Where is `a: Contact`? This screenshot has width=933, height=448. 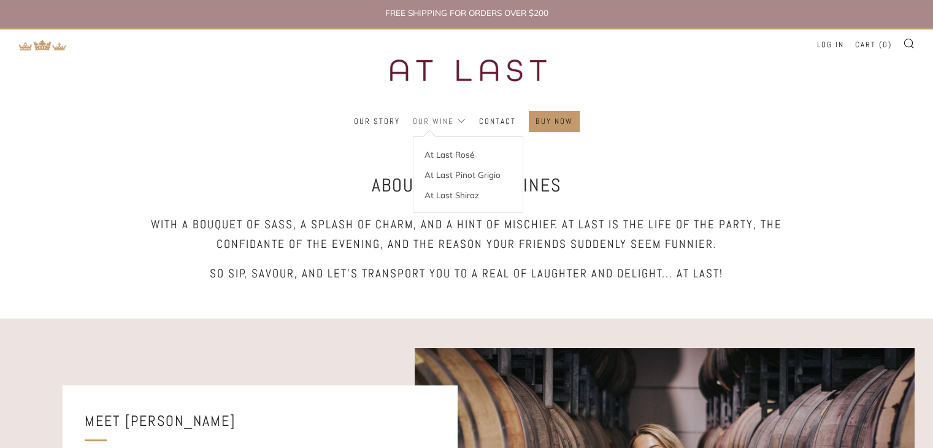 a: Contact is located at coordinates (497, 121).